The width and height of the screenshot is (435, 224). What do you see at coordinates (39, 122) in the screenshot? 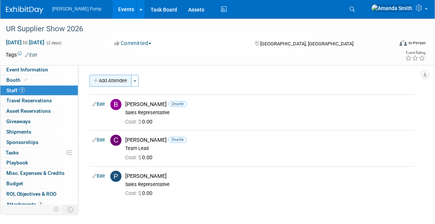
I see `a: Giveaways` at bounding box center [39, 122].